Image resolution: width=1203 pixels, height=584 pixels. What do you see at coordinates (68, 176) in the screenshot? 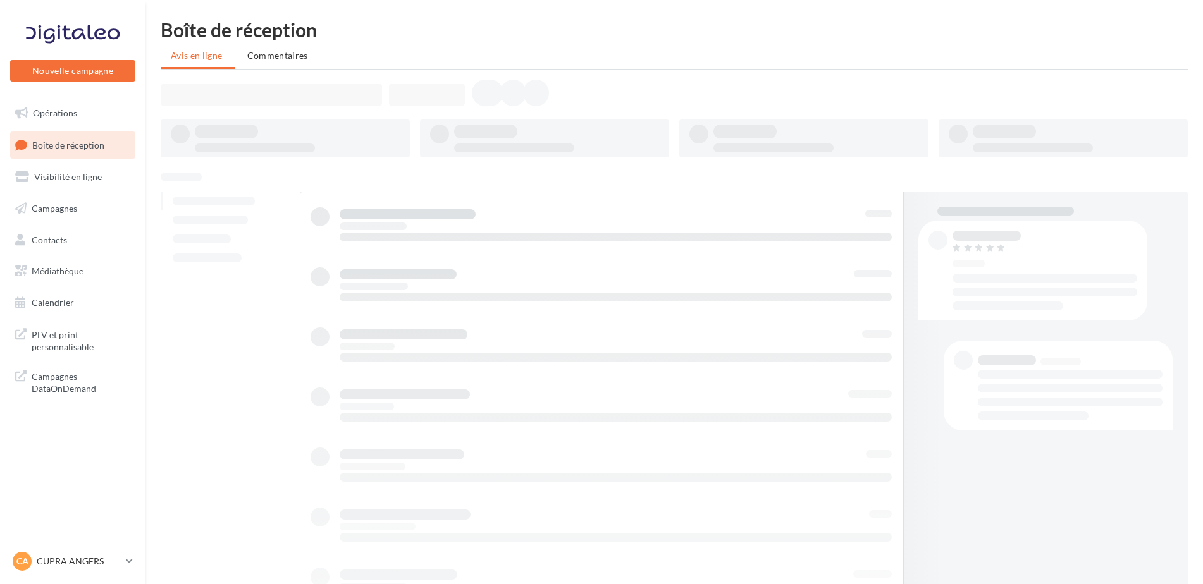
I see `span: Visibilité en ligne` at bounding box center [68, 176].